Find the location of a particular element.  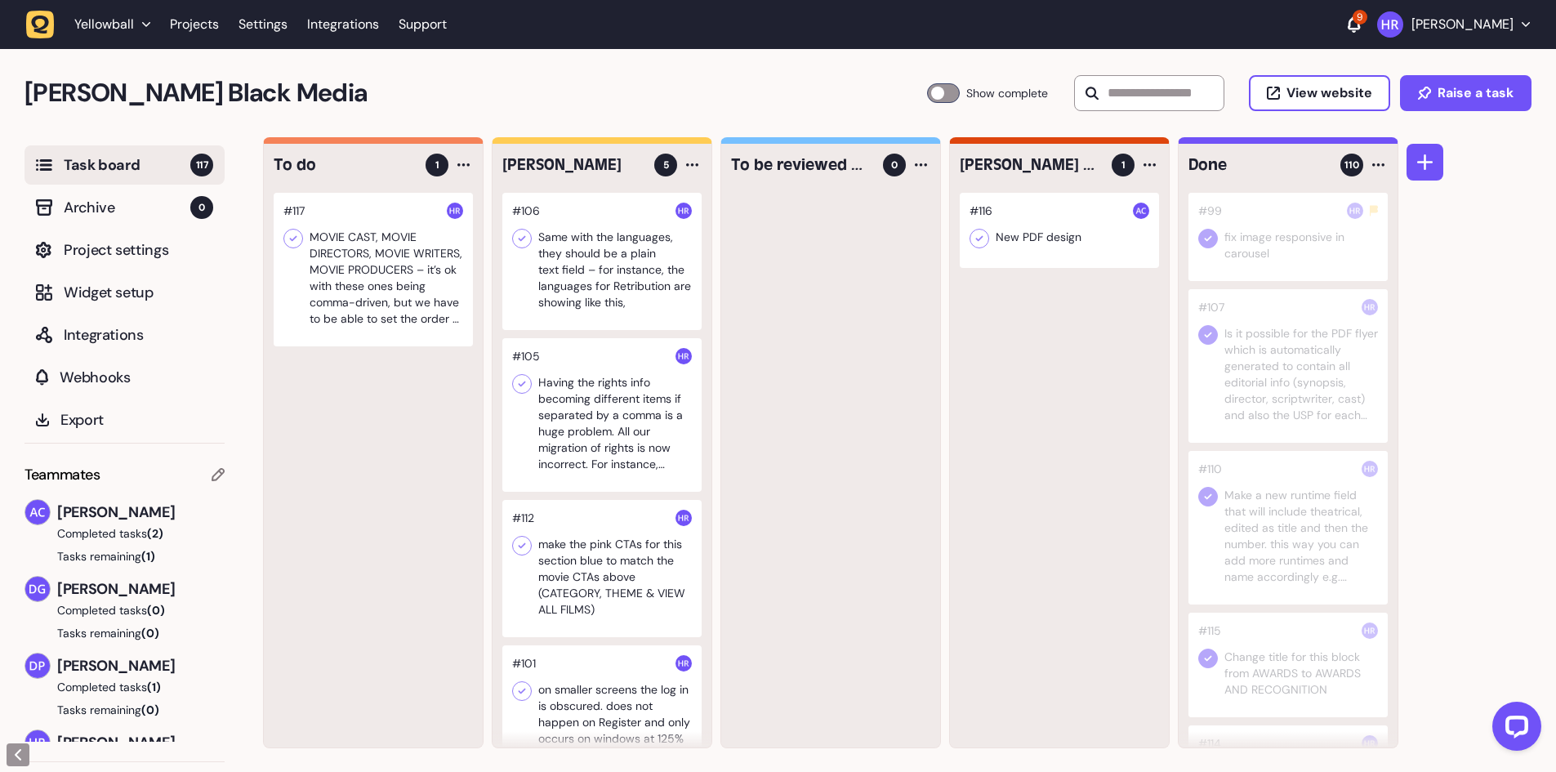

img: Dan Pearson is located at coordinates (38, 666).